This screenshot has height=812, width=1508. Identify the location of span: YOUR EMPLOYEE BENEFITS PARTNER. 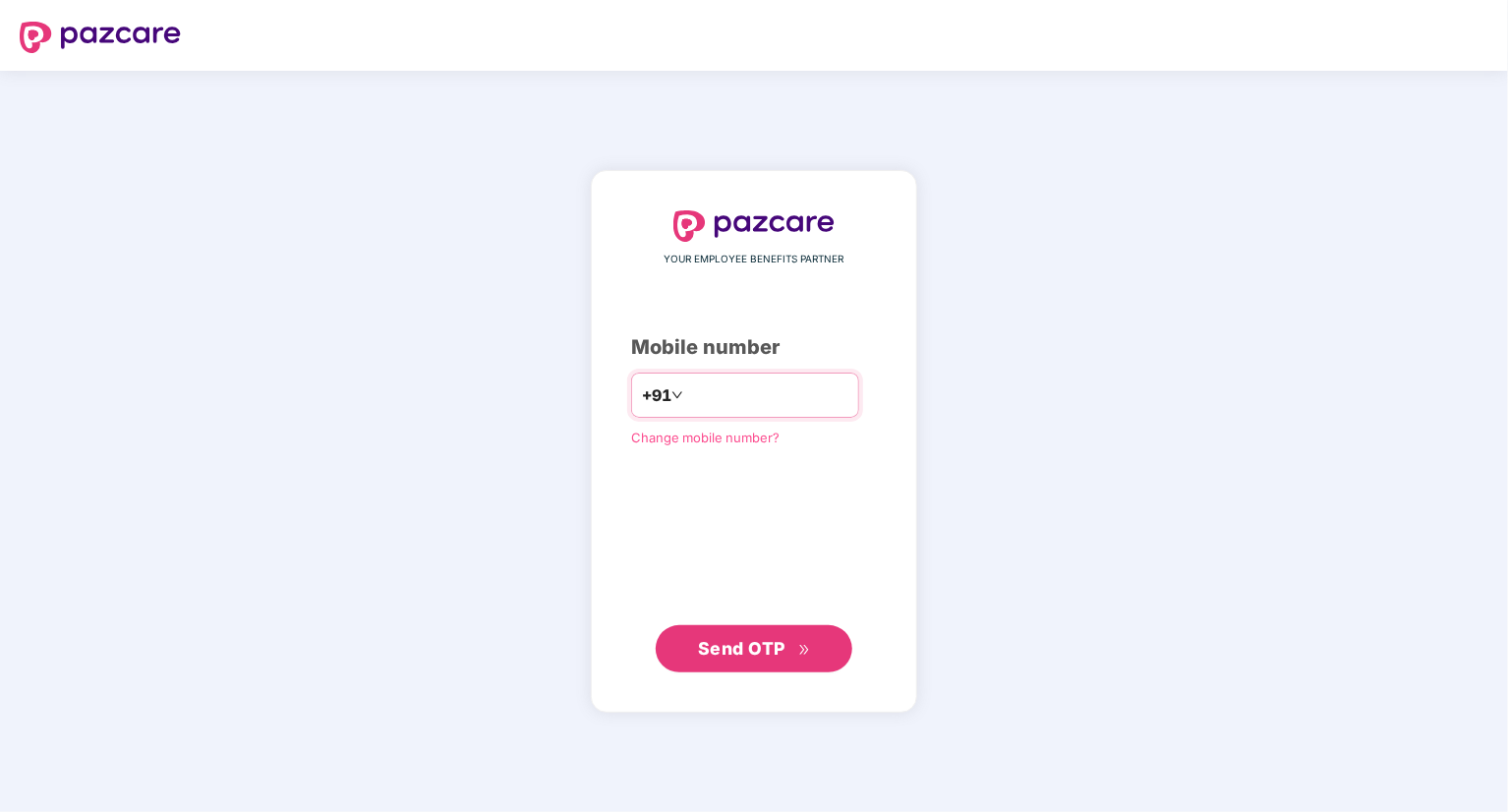
(754, 260).